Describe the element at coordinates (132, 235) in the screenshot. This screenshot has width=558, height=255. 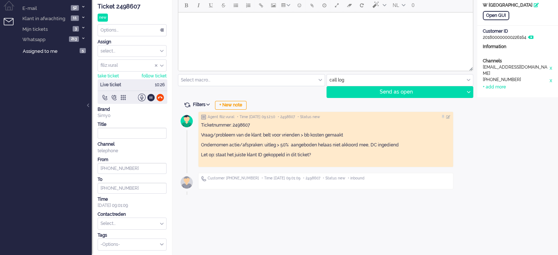
I see `div: Tags` at that location.